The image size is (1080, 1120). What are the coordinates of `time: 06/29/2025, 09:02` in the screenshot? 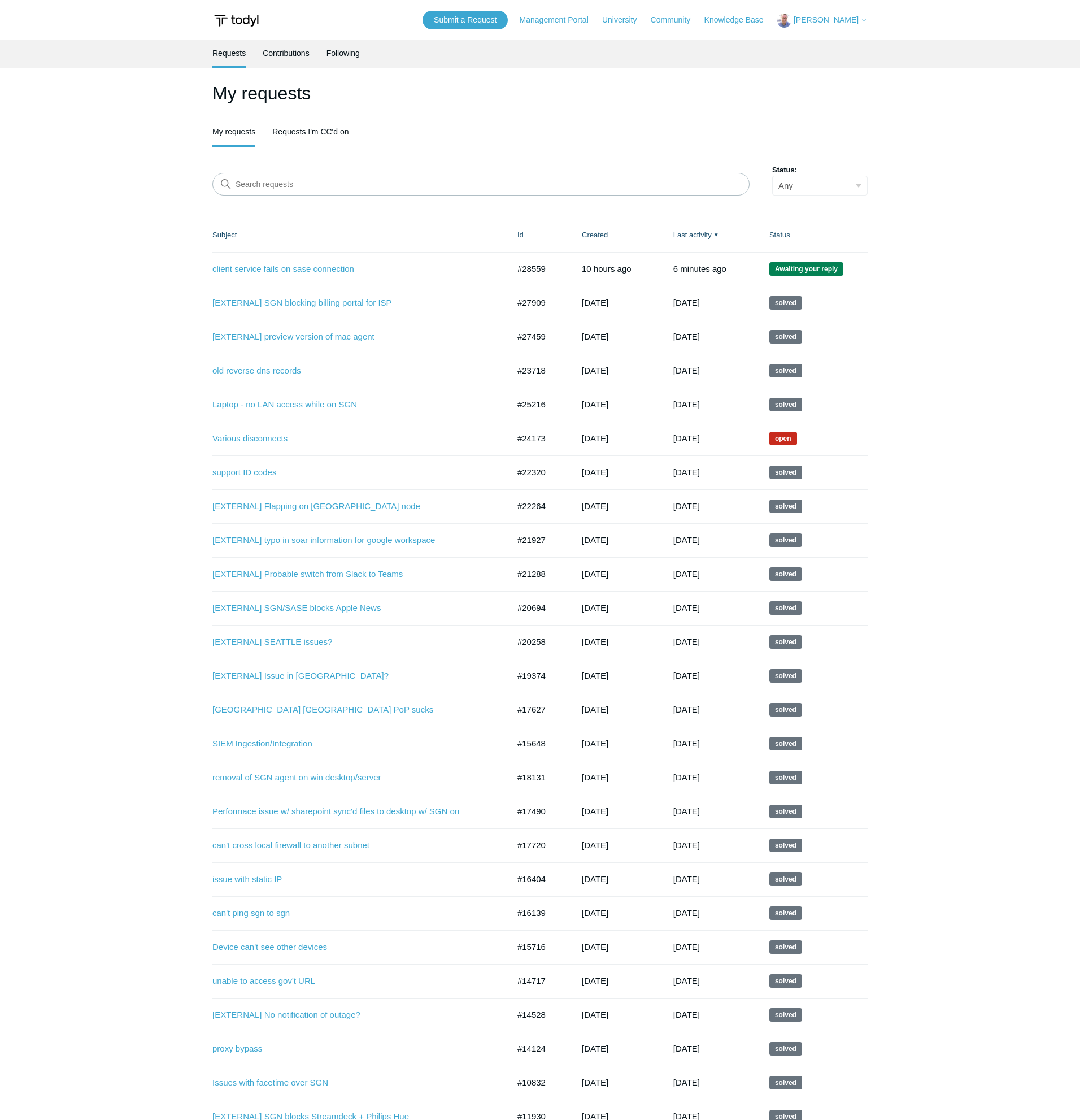 It's located at (686, 404).